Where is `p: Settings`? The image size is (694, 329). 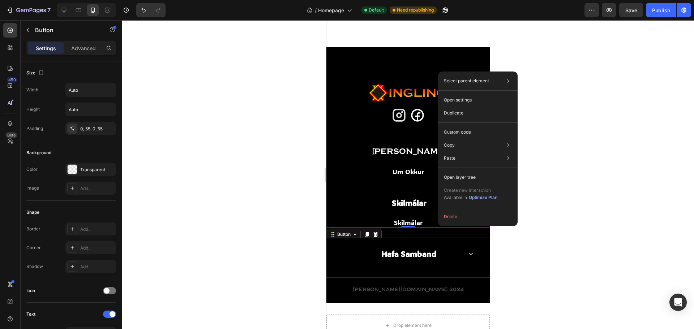
p: Settings is located at coordinates (46, 48).